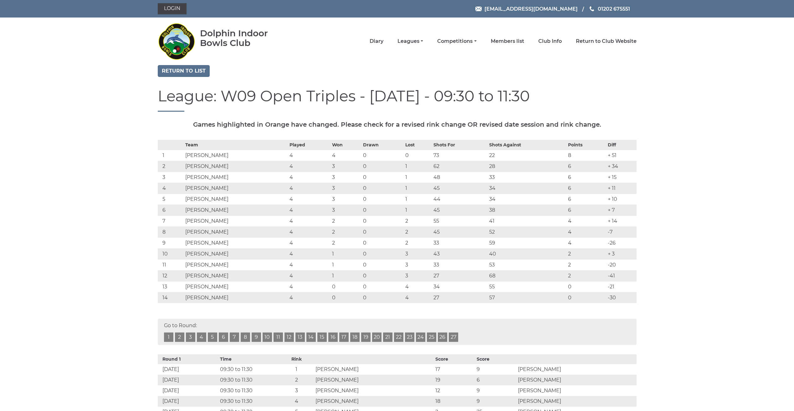 The image size is (794, 411). I want to click on td: 73, so click(460, 155).